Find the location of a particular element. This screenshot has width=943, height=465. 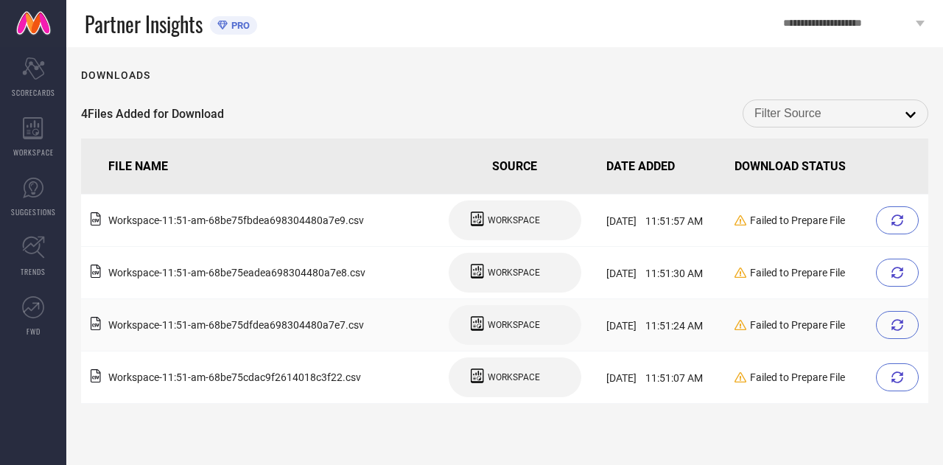

span: TRENDS is located at coordinates (33, 271).